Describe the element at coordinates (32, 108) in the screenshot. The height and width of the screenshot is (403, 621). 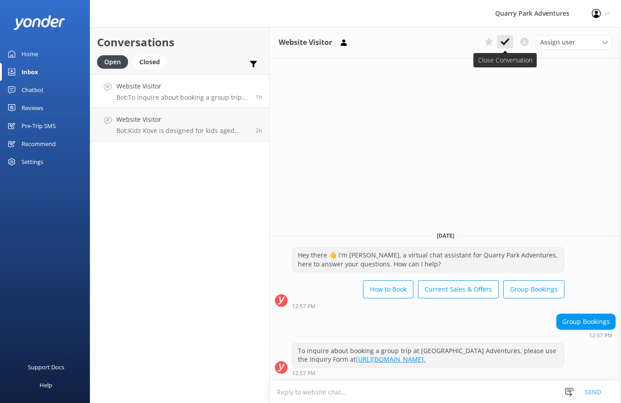
I see `div: Reviews` at that location.